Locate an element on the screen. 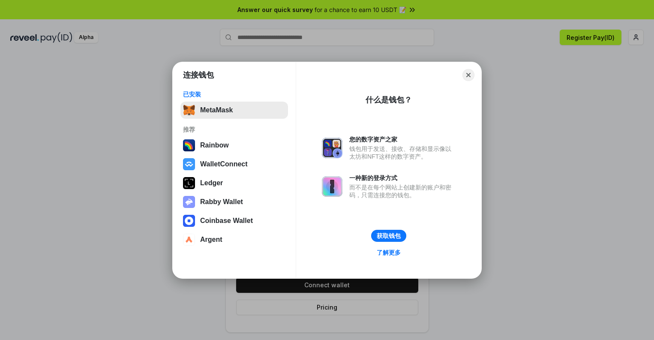 This screenshot has width=654, height=340. a: 了解更多 is located at coordinates (389, 253).